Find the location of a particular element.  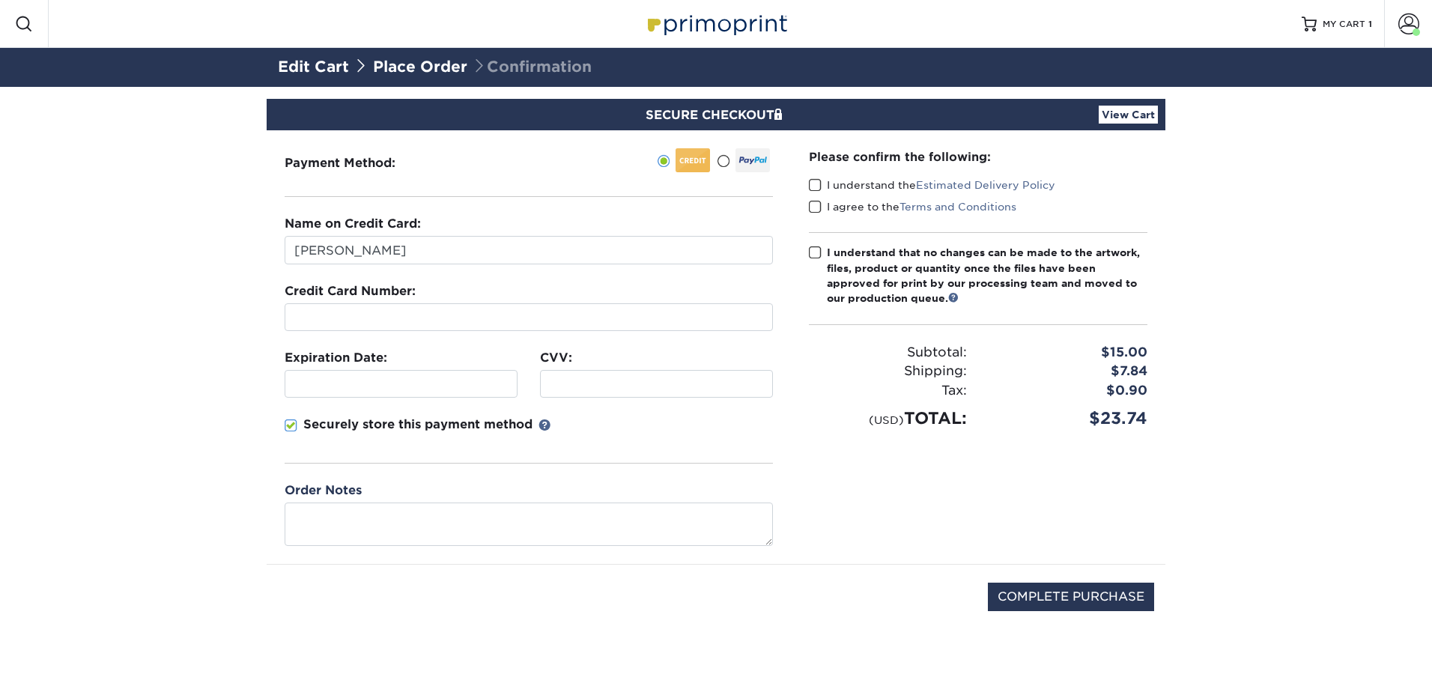

label: Name on Credit Card: is located at coordinates (353, 224).